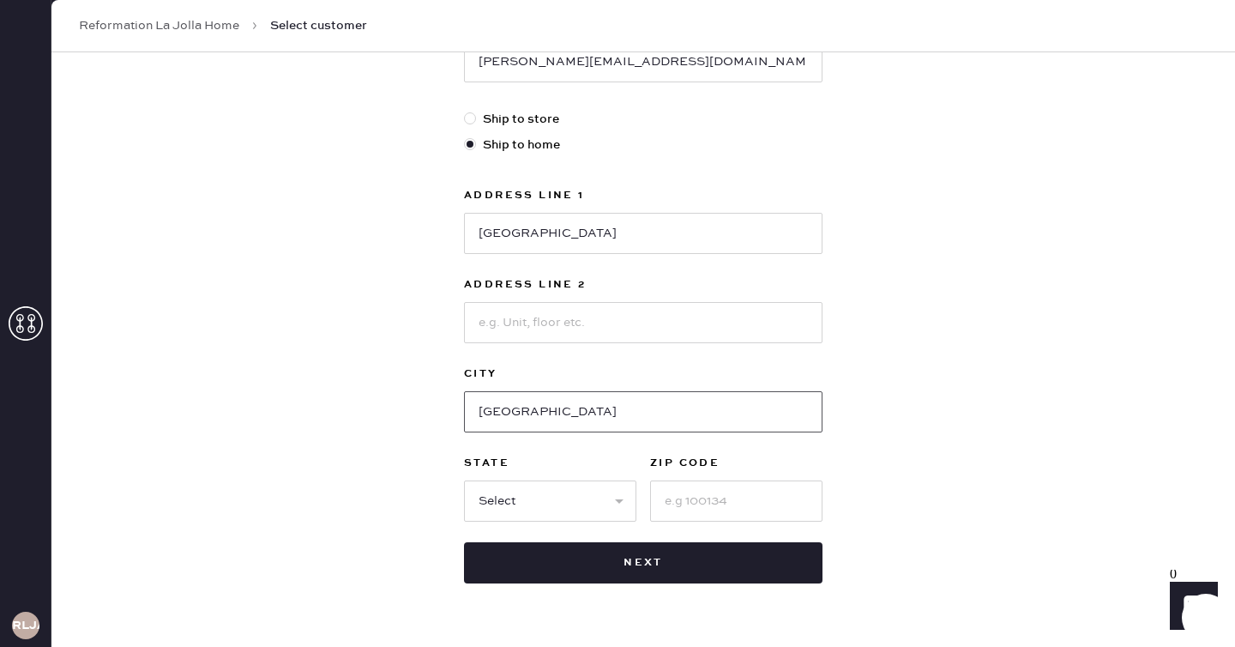 This screenshot has width=1235, height=647. I want to click on input: e.g. Street address, P.O. box etc., so click(643, 233).